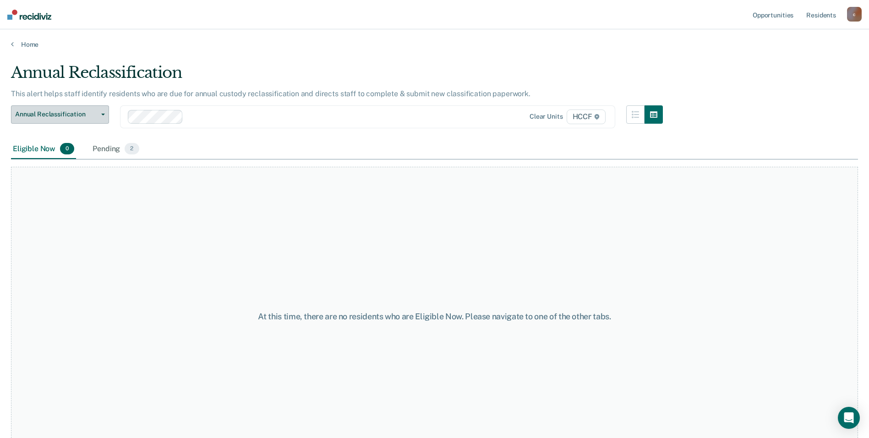 This screenshot has height=438, width=869. Describe the element at coordinates (115, 149) in the screenshot. I see `div: Pending2` at that location.